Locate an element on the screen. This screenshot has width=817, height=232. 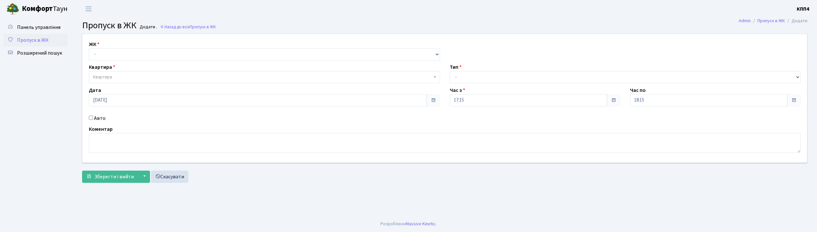
label: Час з is located at coordinates (457, 90).